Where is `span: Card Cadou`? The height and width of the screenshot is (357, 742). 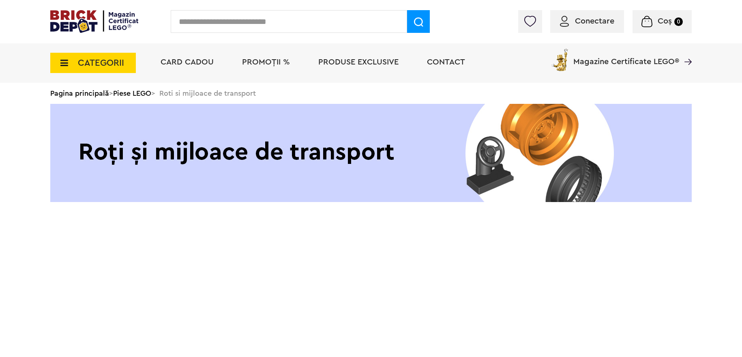
span: Card Cadou is located at coordinates (187, 62).